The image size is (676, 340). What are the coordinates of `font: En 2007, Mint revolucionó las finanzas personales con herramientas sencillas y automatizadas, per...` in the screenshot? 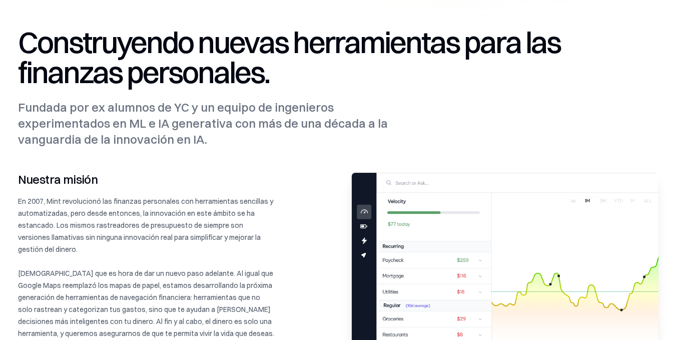 It's located at (146, 225).